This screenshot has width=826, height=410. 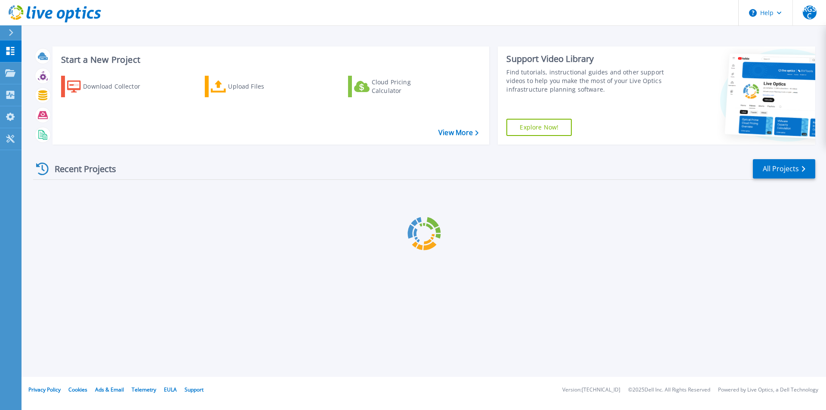 I want to click on a: Cloud Pricing Calculator, so click(x=396, y=86).